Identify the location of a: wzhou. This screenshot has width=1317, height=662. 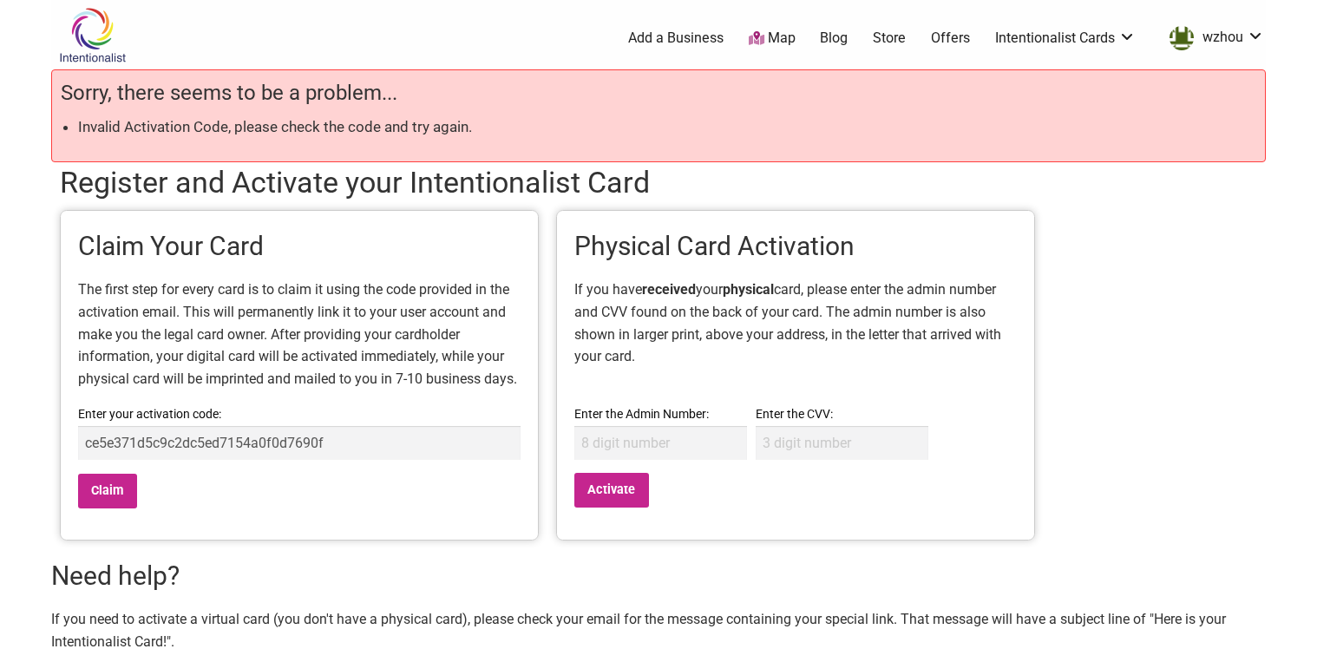
(1212, 38).